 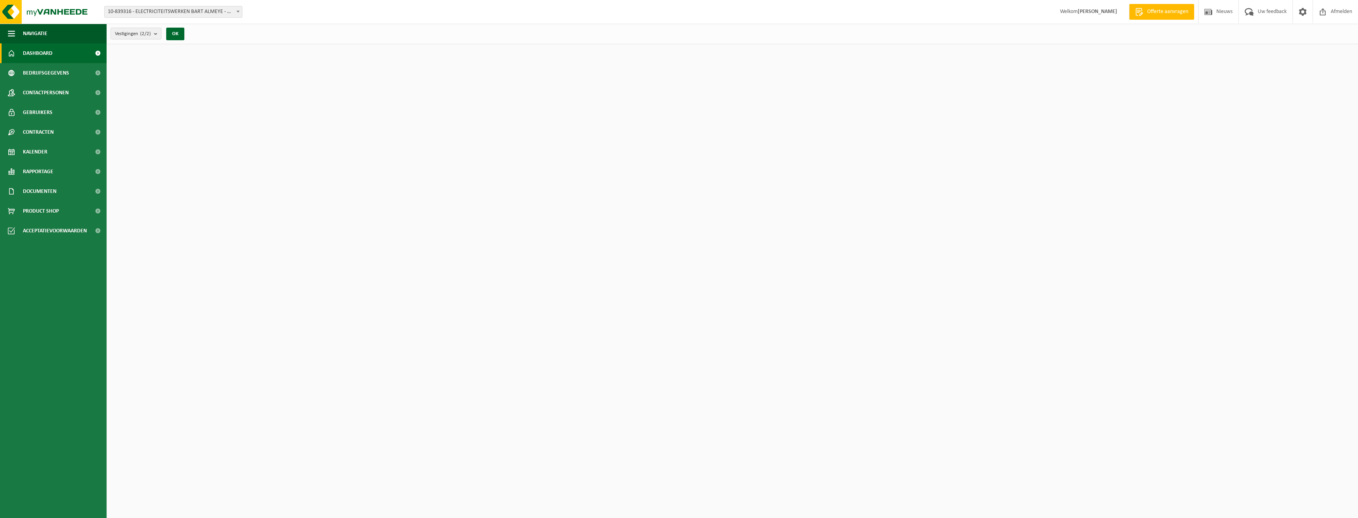 What do you see at coordinates (35, 34) in the screenshot?
I see `span: Navigatie` at bounding box center [35, 34].